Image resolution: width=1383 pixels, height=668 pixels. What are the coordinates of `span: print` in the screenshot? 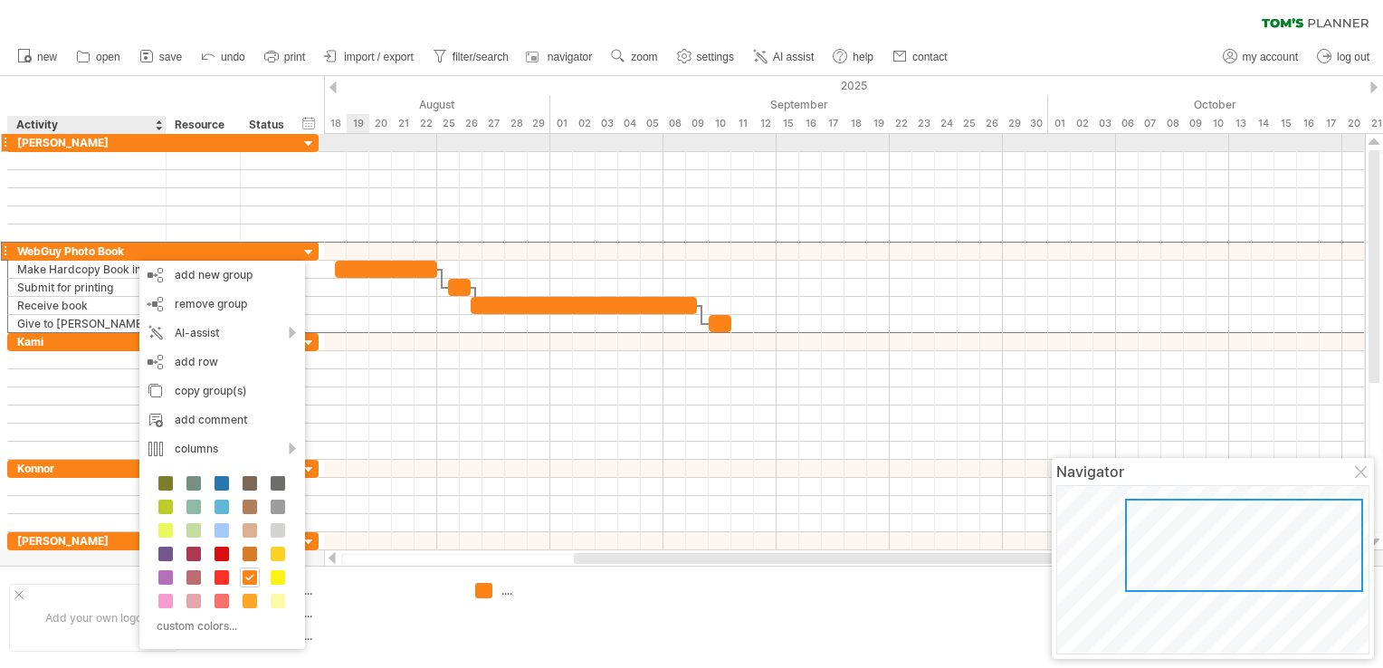 It's located at (294, 57).